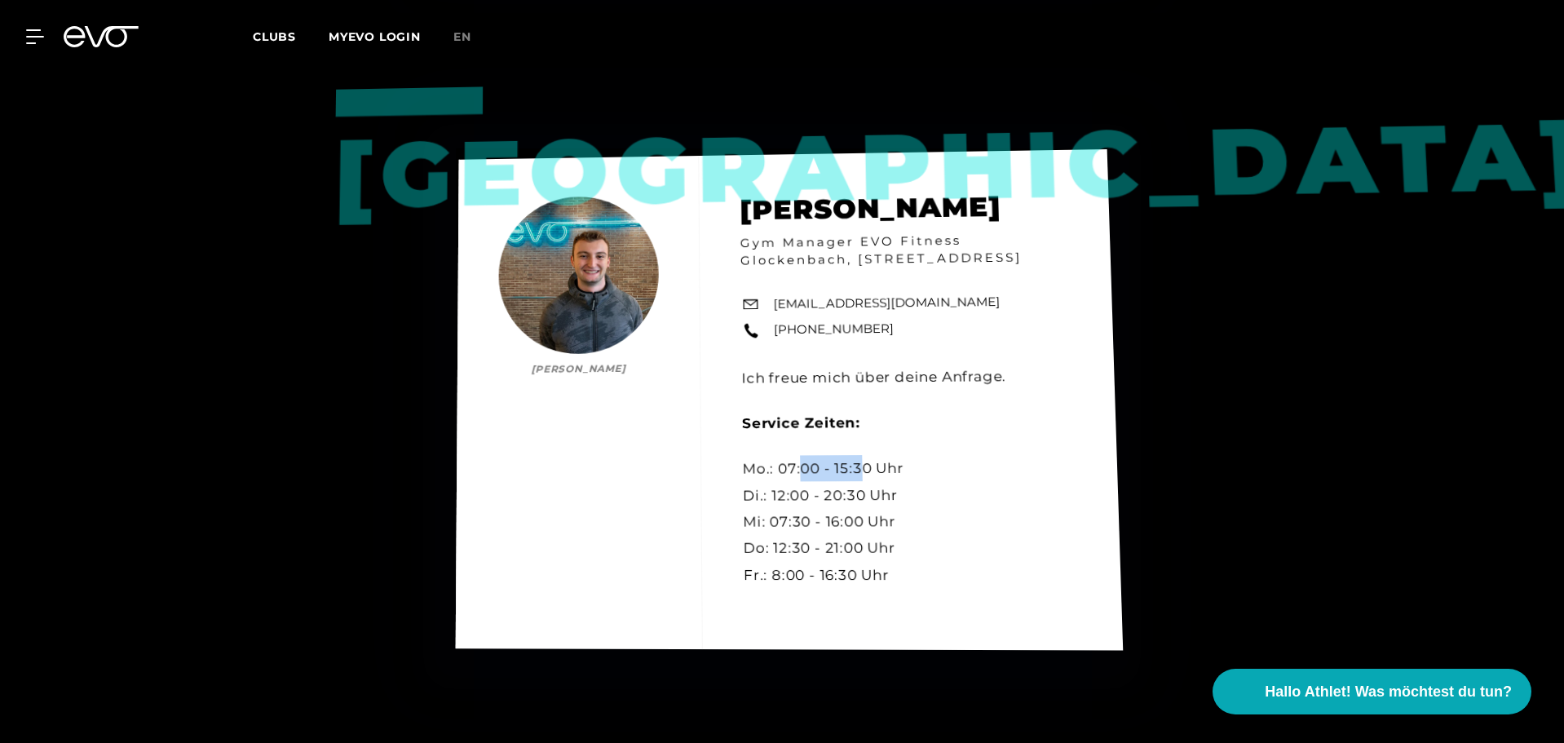  What do you see at coordinates (1388, 692) in the screenshot?
I see `span: Hallo Athlet! Was möchtest du tun?` at bounding box center [1388, 692].